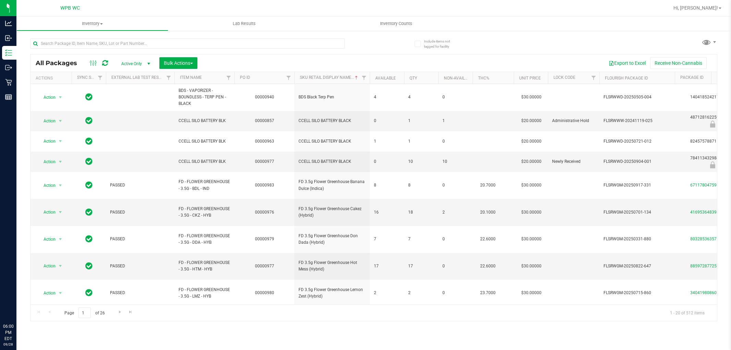 The height and width of the screenshot is (350, 731). I want to click on a: Inventory, so click(92, 24).